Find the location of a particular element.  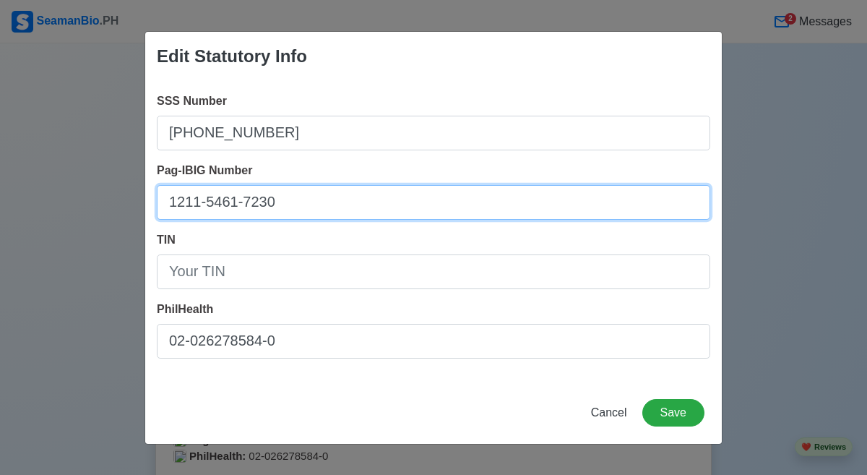

span: PhilHealth is located at coordinates (185, 309).